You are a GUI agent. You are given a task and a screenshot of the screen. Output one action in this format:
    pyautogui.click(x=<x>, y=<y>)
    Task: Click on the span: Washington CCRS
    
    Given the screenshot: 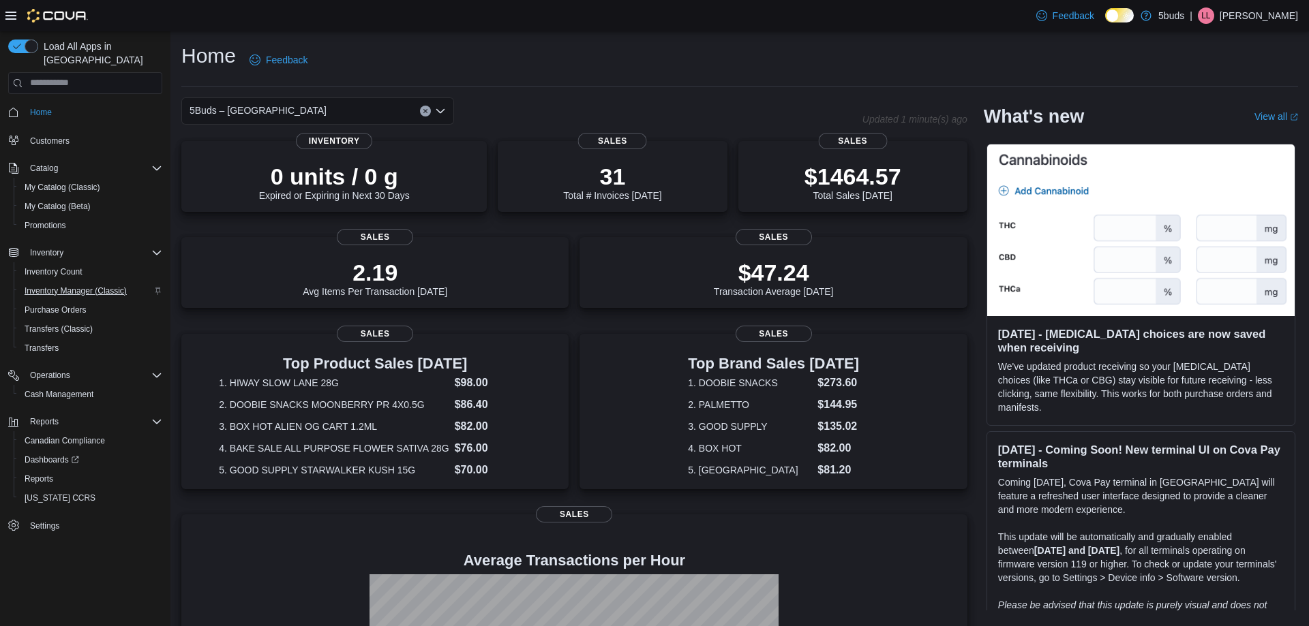 What is the action you would take?
    pyautogui.click(x=91, y=498)
    